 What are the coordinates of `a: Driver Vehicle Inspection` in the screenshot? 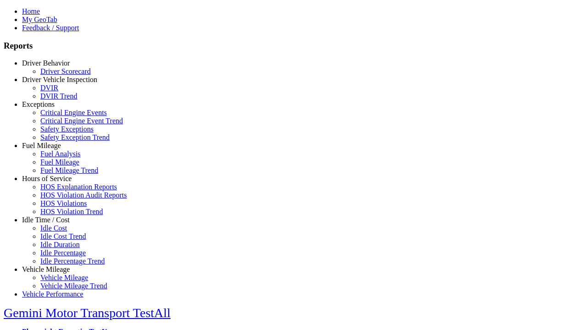 It's located at (60, 79).